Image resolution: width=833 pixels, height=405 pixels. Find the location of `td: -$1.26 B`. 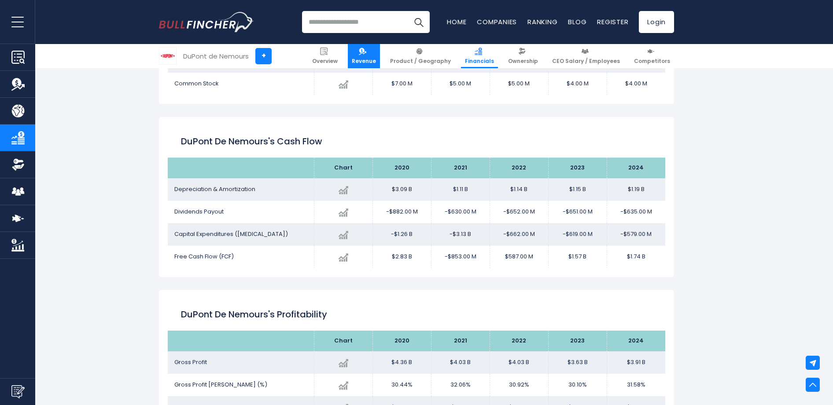

td: -$1.26 B is located at coordinates (401, 234).